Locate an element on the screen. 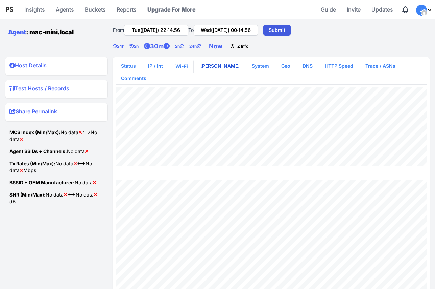  a: DNS is located at coordinates (308, 66).